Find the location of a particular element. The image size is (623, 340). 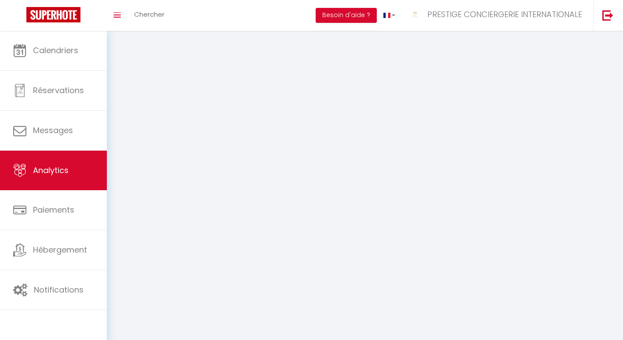

span: Hébergement is located at coordinates (60, 250).